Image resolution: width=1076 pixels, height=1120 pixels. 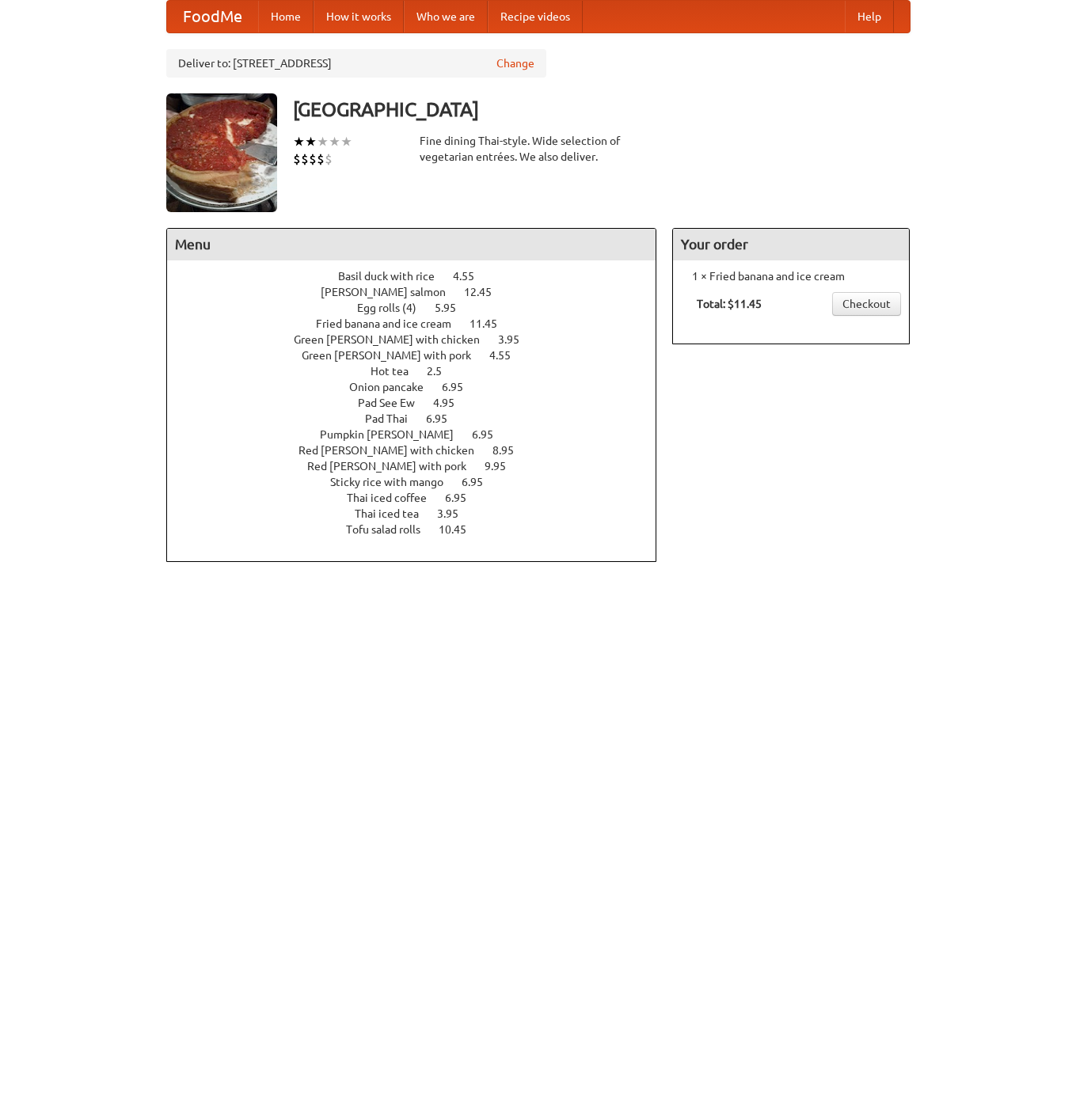 What do you see at coordinates (516, 63) in the screenshot?
I see `a: Change` at bounding box center [516, 63].